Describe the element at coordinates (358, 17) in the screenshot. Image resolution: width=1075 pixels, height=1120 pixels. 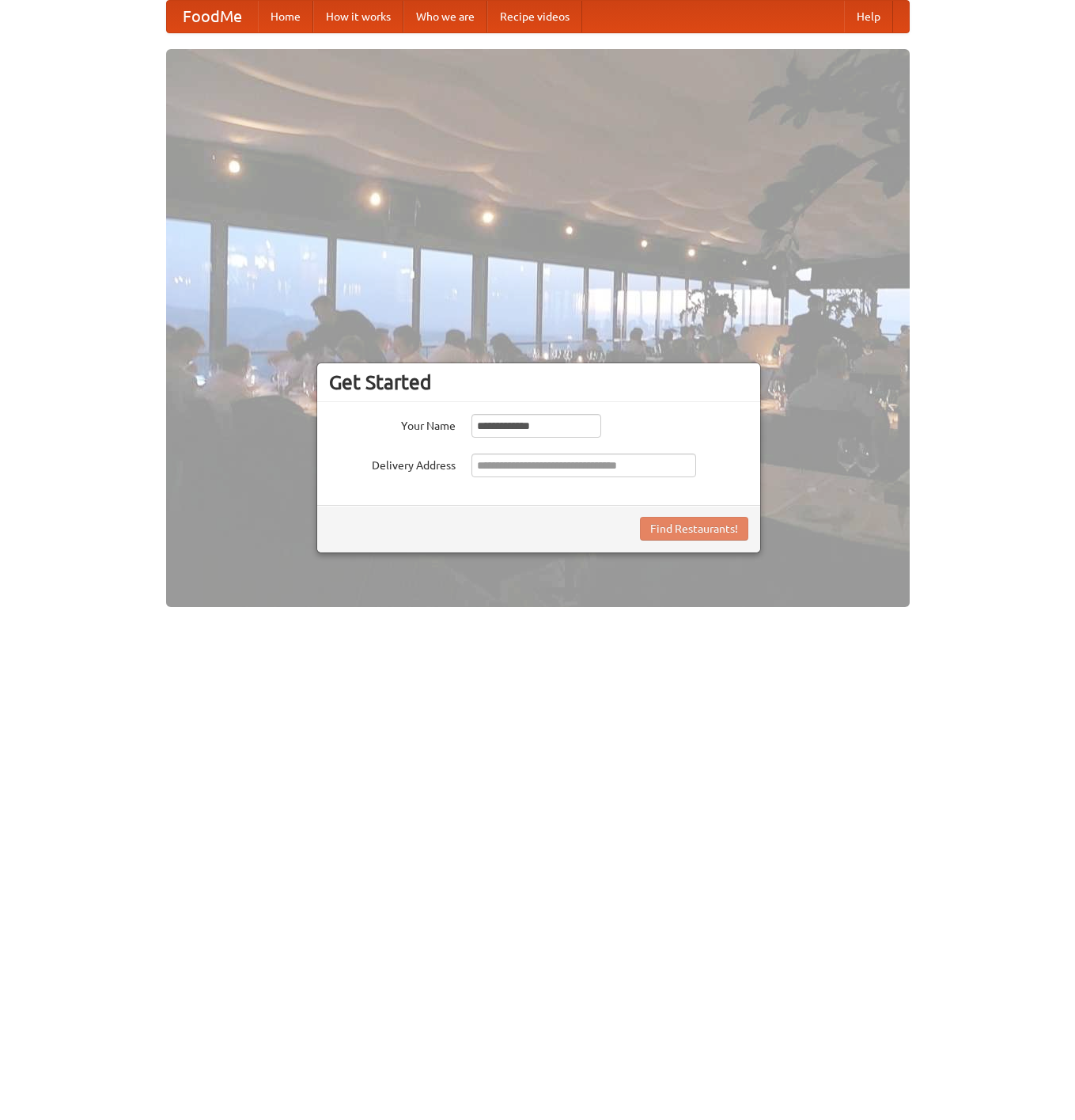
I see `a: How it works` at that location.